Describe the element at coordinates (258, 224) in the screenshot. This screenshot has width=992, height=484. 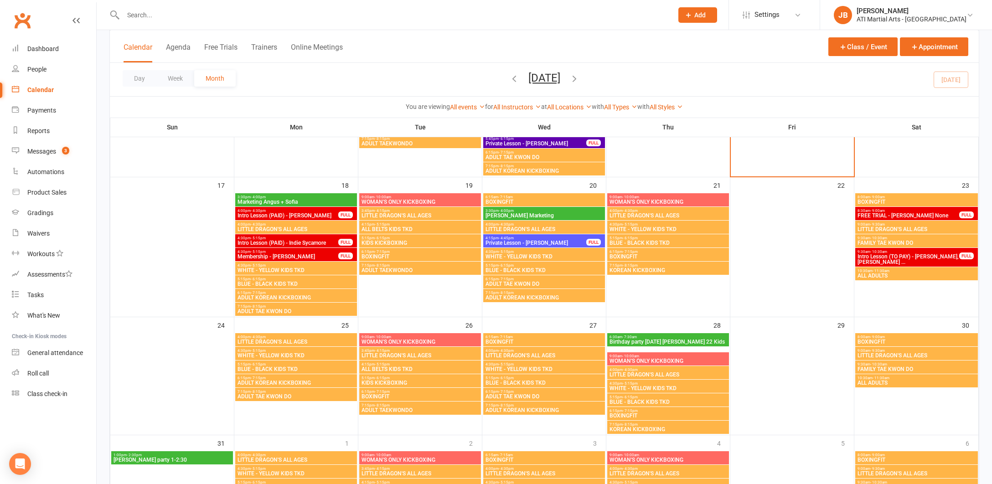
I see `span: - 4:30pm` at that location.